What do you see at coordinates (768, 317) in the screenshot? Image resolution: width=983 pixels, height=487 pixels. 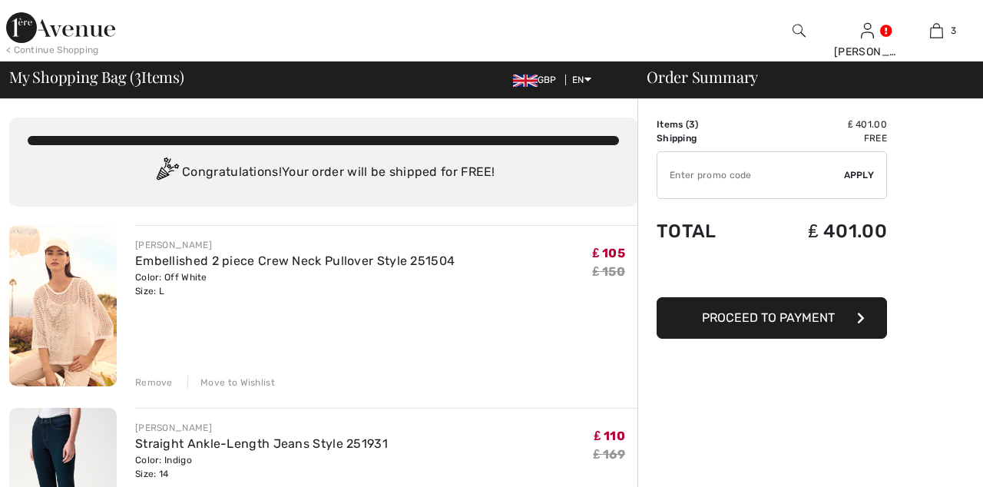 I see `span: Proceed to Payment` at bounding box center [768, 317].